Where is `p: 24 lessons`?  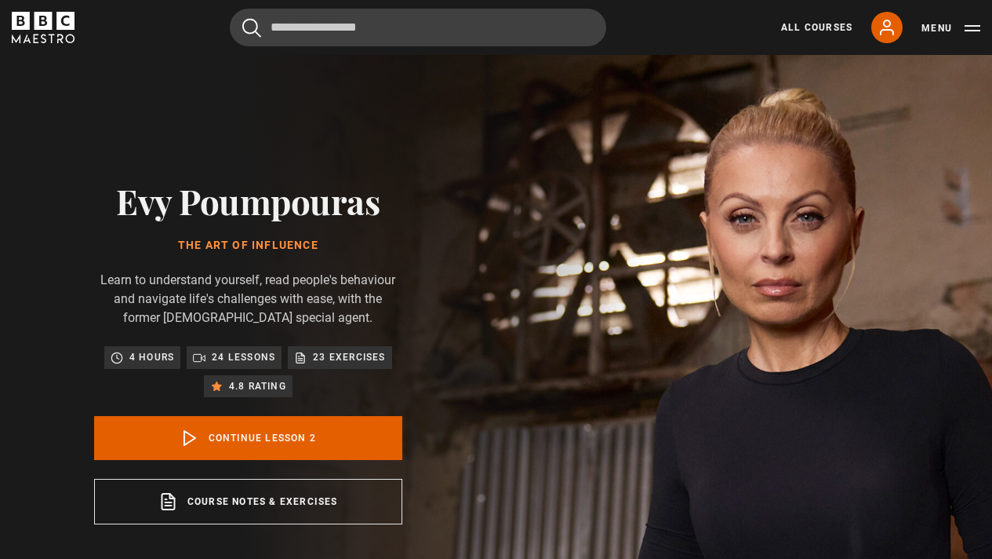
p: 24 lessons is located at coordinates (243, 357).